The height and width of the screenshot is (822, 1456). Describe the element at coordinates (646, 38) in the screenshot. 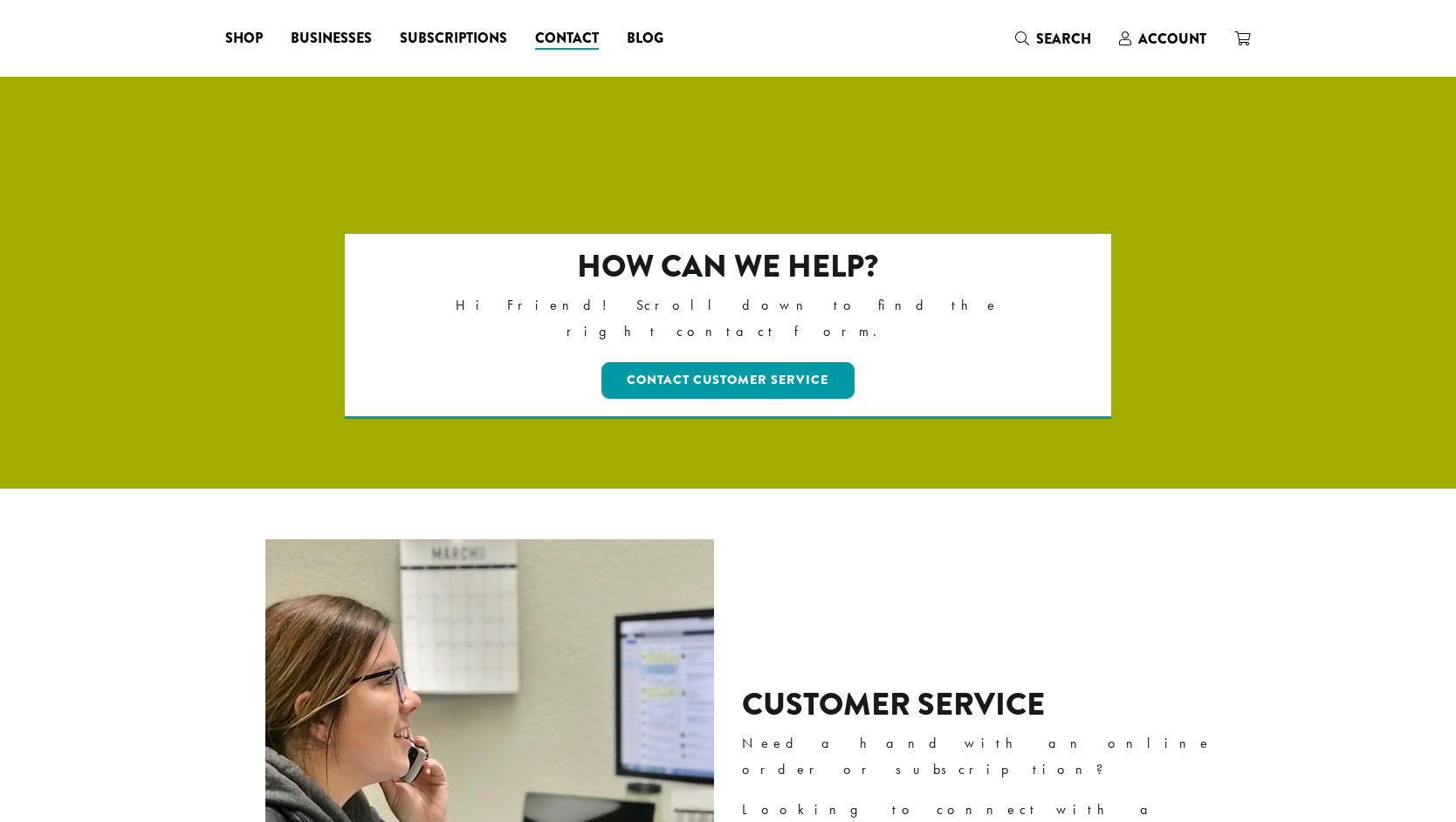

I see `a: Blog` at that location.